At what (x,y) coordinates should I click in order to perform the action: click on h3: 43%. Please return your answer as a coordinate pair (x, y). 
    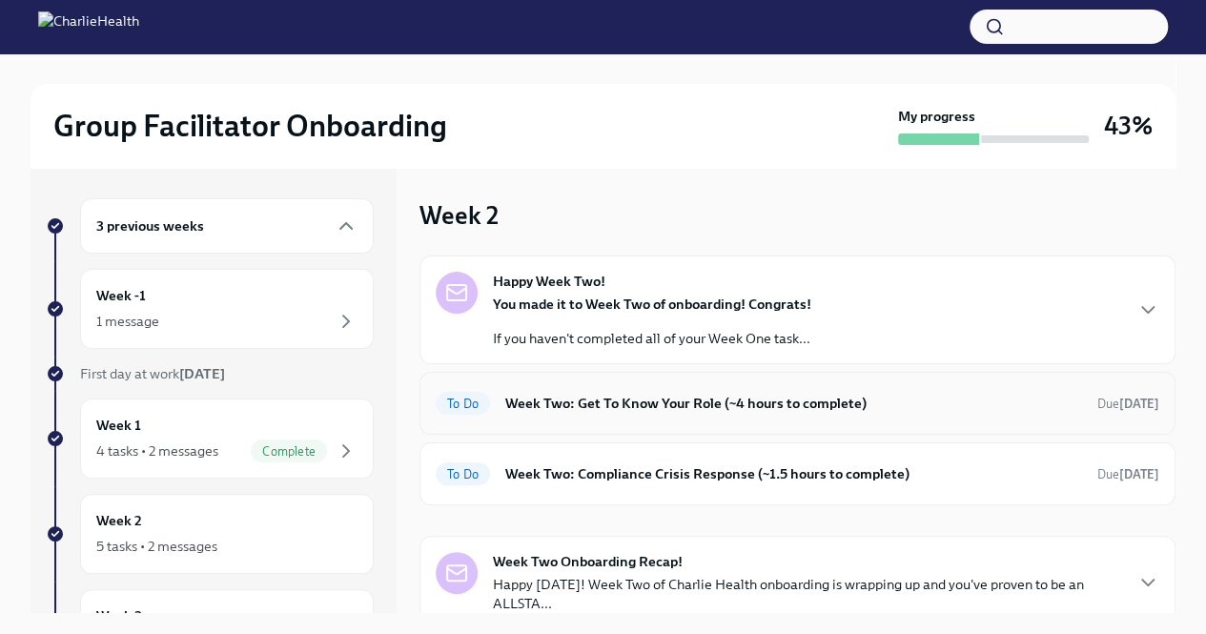
    Looking at the image, I should click on (1127, 126).